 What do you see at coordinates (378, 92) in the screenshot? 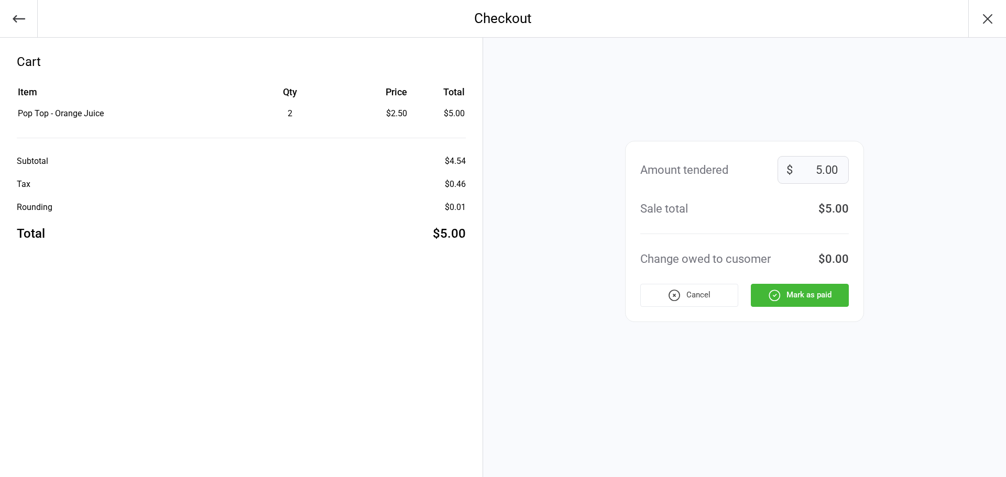
I see `div: Price` at bounding box center [378, 92].